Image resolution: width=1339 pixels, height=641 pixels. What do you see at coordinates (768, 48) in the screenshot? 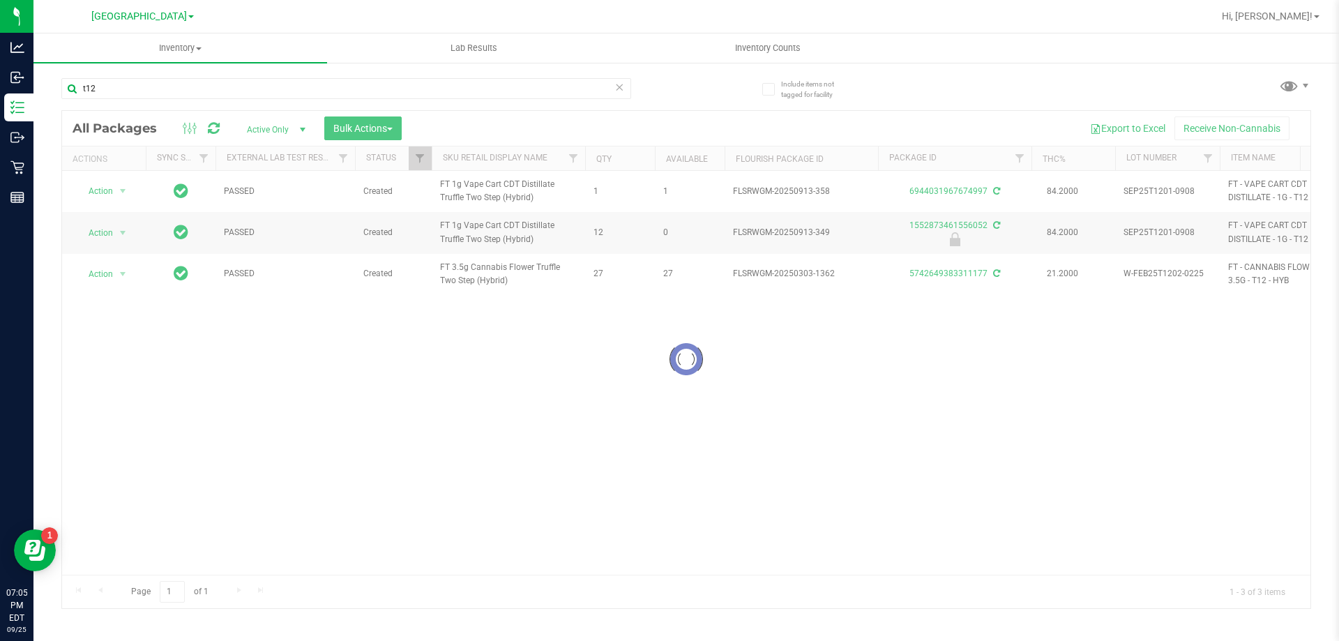
I see `span: Inventory Counts` at bounding box center [768, 48].